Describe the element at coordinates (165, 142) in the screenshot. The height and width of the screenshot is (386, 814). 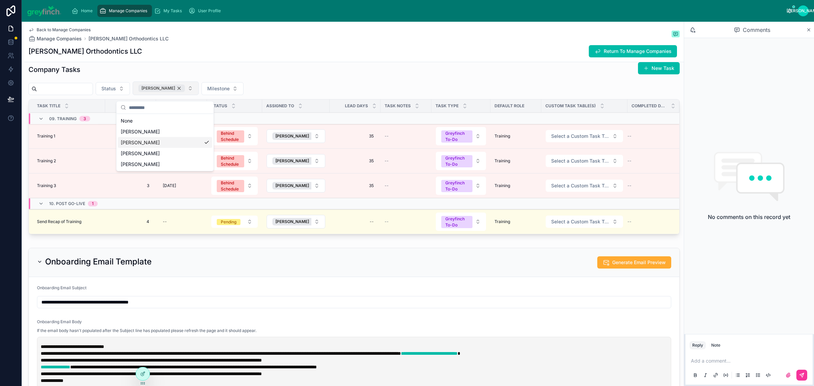
I see `div: Suggestions` at that location.